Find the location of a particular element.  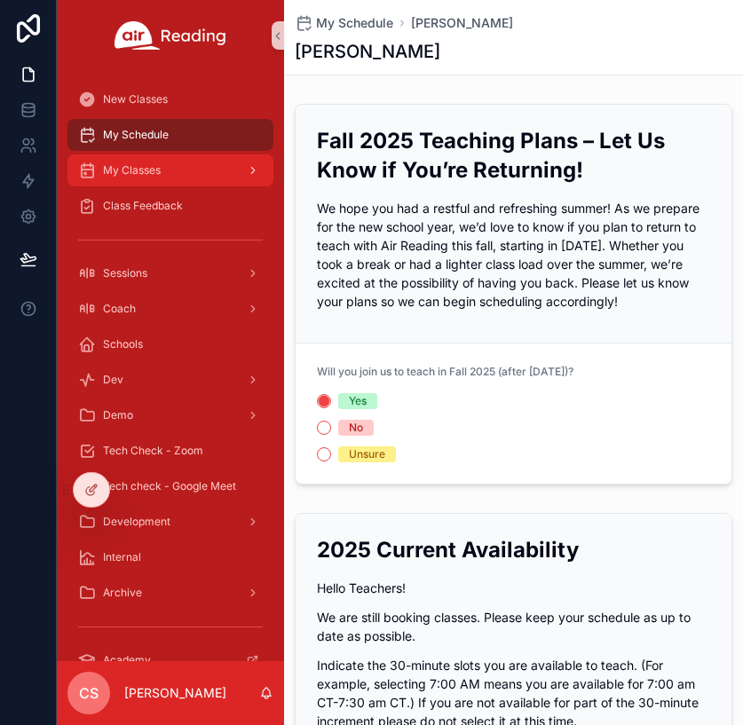

span: Sessions is located at coordinates (125, 273).